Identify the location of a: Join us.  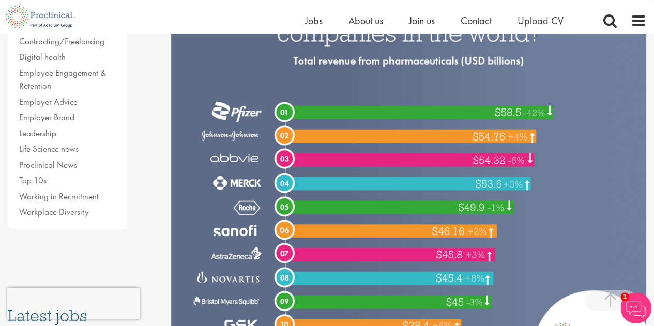
(422, 21).